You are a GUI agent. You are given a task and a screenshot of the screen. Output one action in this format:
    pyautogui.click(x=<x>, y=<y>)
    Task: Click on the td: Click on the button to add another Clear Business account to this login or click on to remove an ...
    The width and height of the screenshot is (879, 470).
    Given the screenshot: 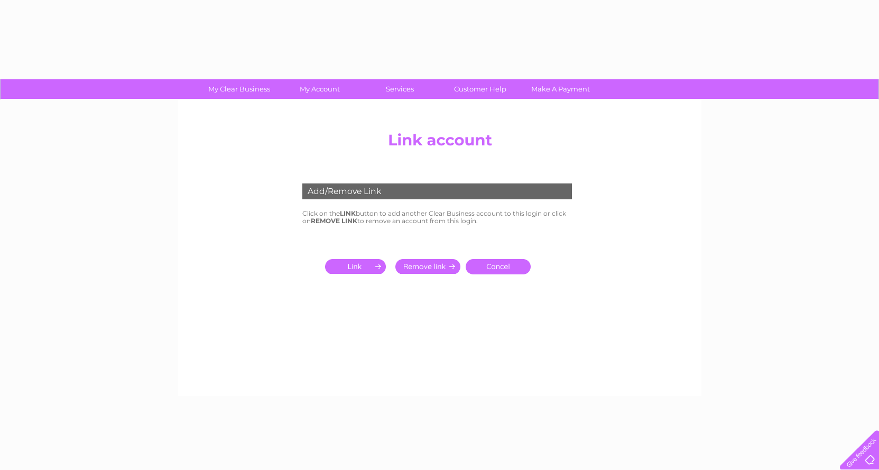 What is the action you would take?
    pyautogui.click(x=440, y=217)
    